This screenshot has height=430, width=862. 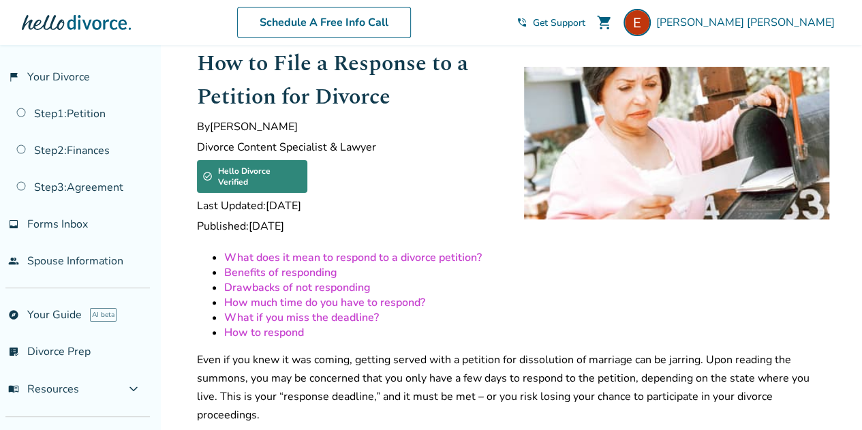 What do you see at coordinates (324, 22) in the screenshot?
I see `a: Schedule A Free Info Call` at bounding box center [324, 22].